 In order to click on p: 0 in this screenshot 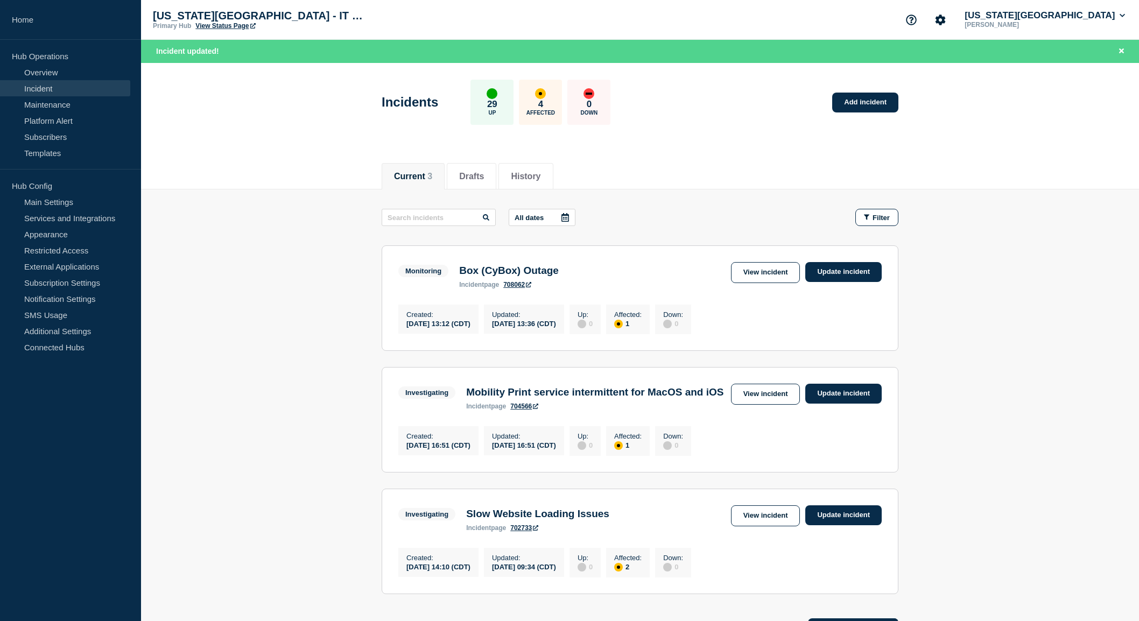, I will do `click(589, 104)`.